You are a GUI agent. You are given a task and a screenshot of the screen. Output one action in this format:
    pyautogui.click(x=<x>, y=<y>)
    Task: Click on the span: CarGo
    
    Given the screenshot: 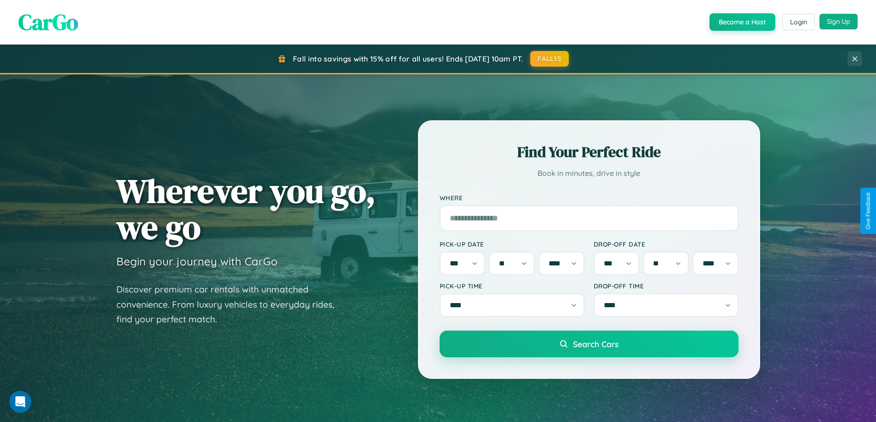 What is the action you would take?
    pyautogui.click(x=48, y=22)
    